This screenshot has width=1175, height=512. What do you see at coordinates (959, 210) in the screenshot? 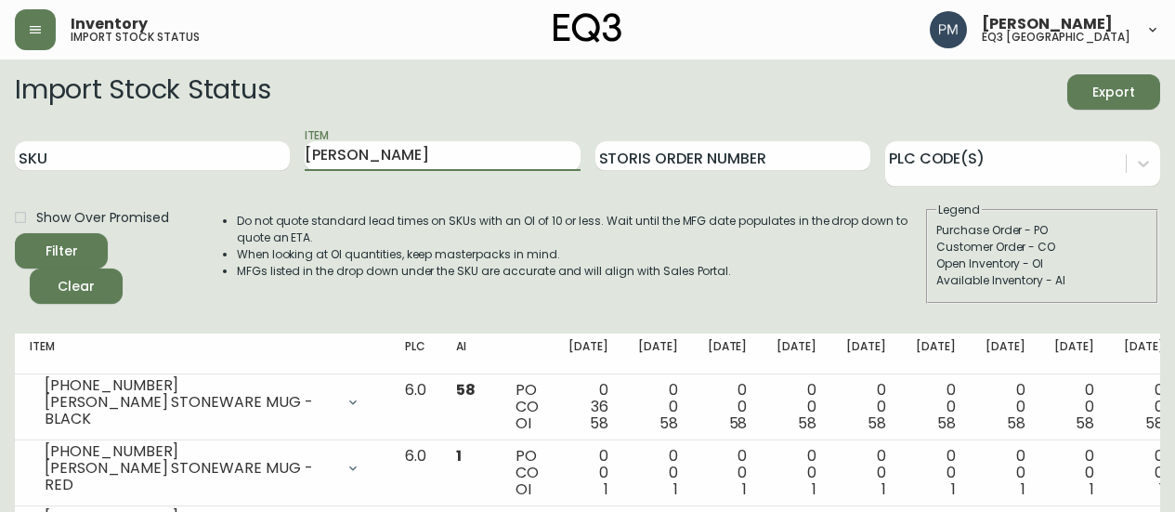
I see `legend: Legend` at bounding box center [959, 210].